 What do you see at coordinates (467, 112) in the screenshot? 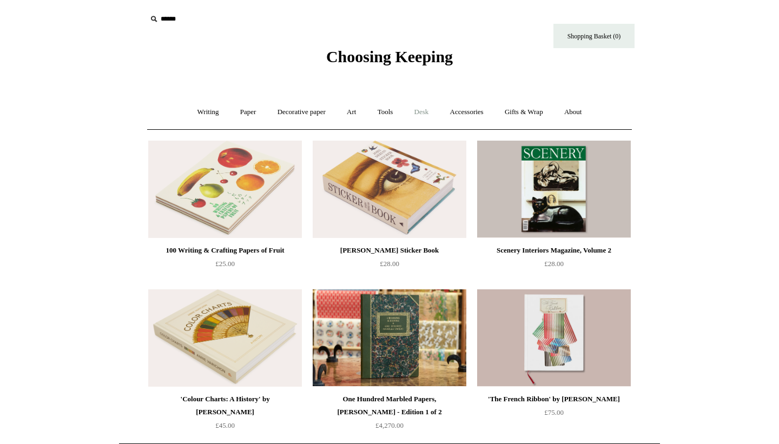
I see `a: Accessories` at bounding box center [467, 112].